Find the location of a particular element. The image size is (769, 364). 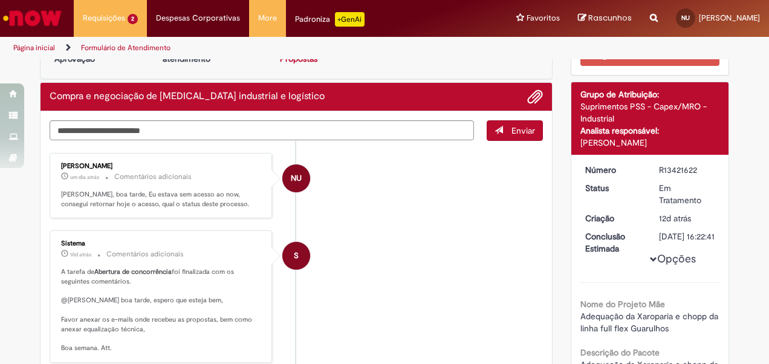

div: Em Tratamento is located at coordinates (687, 194).